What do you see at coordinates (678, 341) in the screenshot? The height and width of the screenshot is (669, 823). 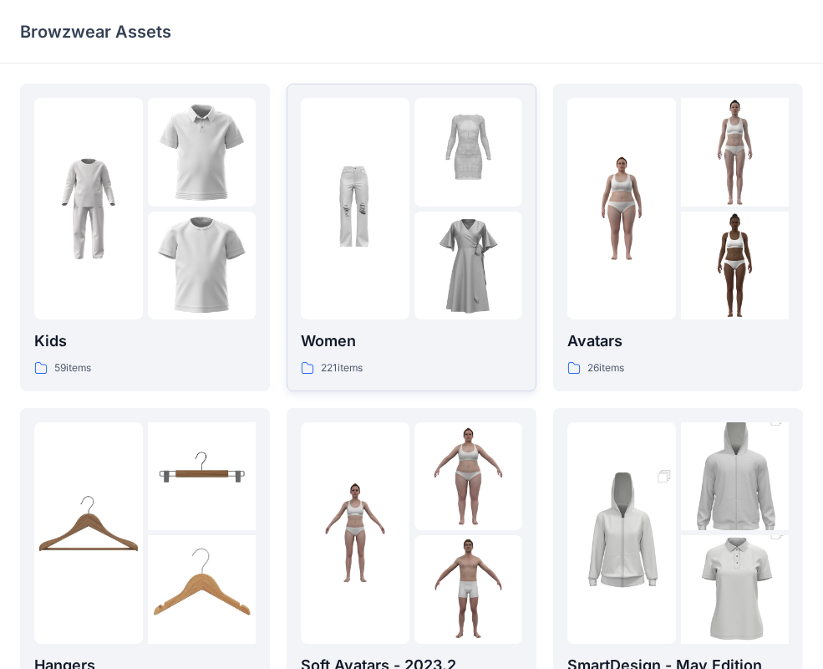 I see `p: Avatars` at bounding box center [678, 341].